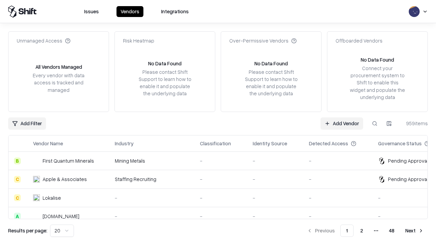  Describe the element at coordinates (270, 143) in the screenshot. I see `div: Identity Source` at that location.